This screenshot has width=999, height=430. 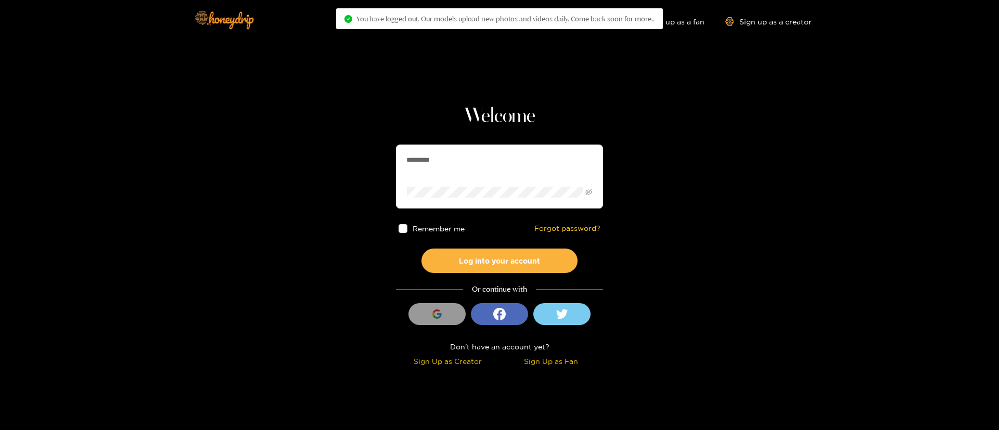 I want to click on a: Sign up as a fan, so click(x=669, y=21).